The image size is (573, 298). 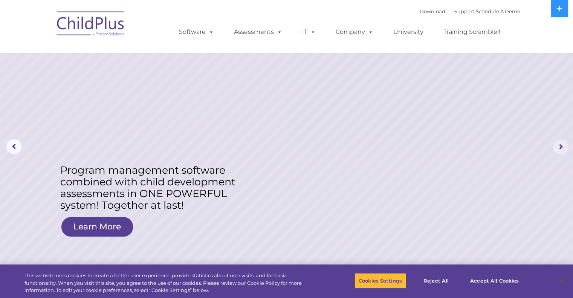 I want to click on rs-layer: Program management software combined with child development assessments in ONE POWERFUL system! T..., so click(x=152, y=188).